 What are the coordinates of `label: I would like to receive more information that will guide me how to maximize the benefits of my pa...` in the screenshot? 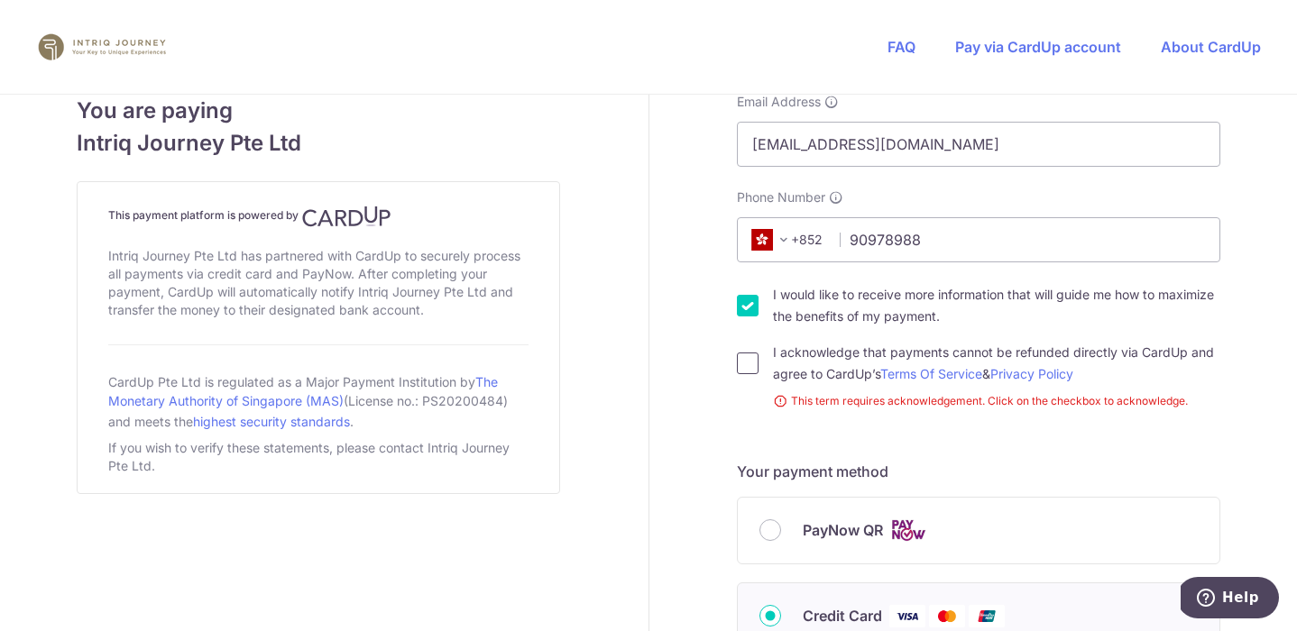 It's located at (996, 306).